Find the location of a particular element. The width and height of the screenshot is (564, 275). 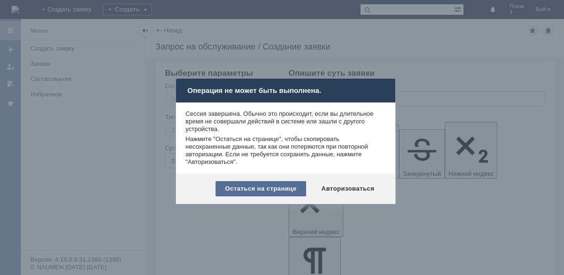

div: Операция не может быть выполнена. is located at coordinates (285, 91).